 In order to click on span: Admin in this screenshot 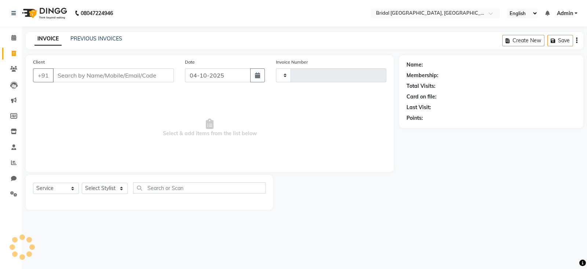, I will do `click(565, 13)`.